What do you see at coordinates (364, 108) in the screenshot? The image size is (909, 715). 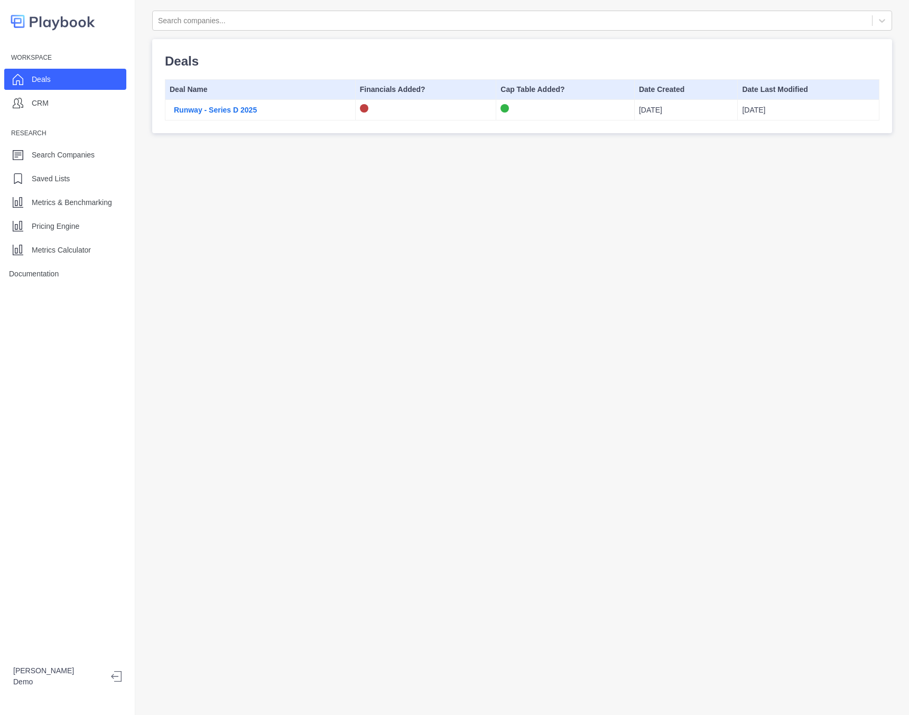 I see `img: off-logo` at bounding box center [364, 108].